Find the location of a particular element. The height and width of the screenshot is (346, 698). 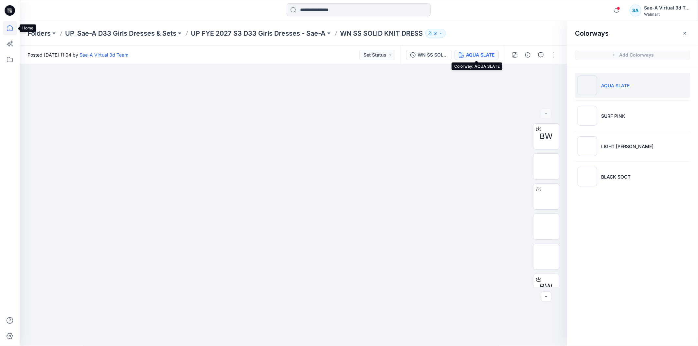

a: Sae-A Virtual 3d Team is located at coordinates (104, 55).